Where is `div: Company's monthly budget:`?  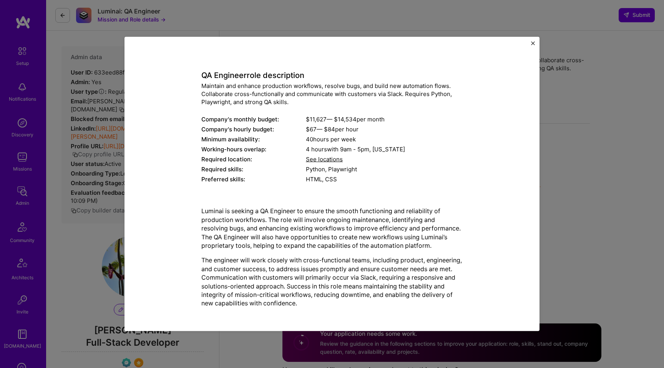 div: Company's monthly budget: is located at coordinates (253, 119).